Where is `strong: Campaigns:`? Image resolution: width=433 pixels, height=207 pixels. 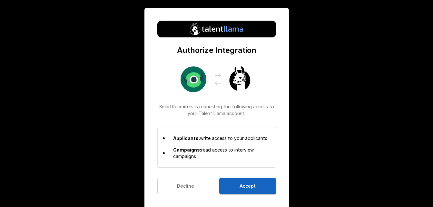 strong: Campaigns: is located at coordinates (187, 150).